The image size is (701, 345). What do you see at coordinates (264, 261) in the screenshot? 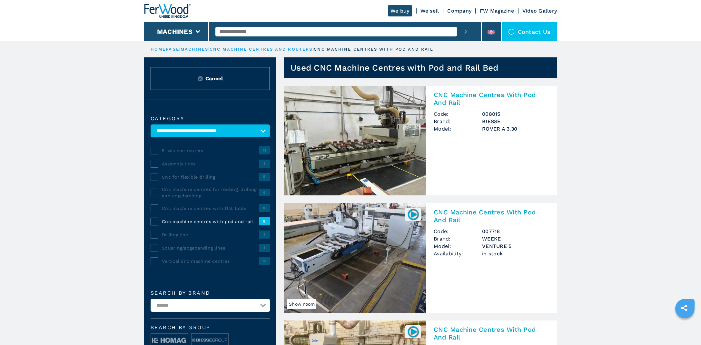
I see `span: 10` at bounding box center [264, 261].